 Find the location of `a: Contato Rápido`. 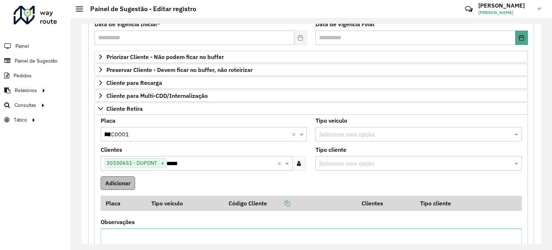

a: Contato Rápido is located at coordinates (468, 9).